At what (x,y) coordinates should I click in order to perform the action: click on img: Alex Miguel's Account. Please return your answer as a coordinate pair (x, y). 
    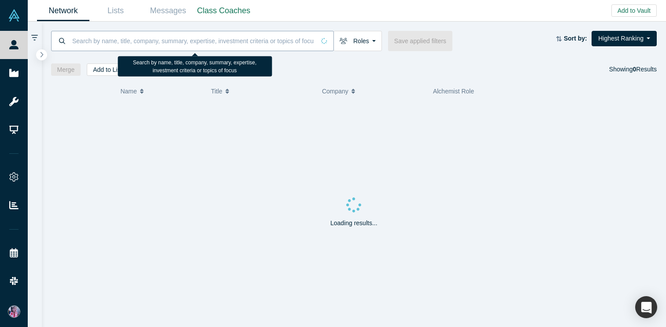
    Looking at the image, I should click on (14, 311).